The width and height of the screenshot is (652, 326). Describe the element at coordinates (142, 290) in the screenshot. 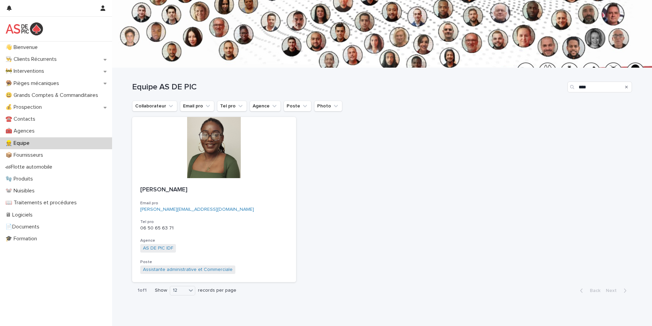

I see `p: 1 of 1` at that location.